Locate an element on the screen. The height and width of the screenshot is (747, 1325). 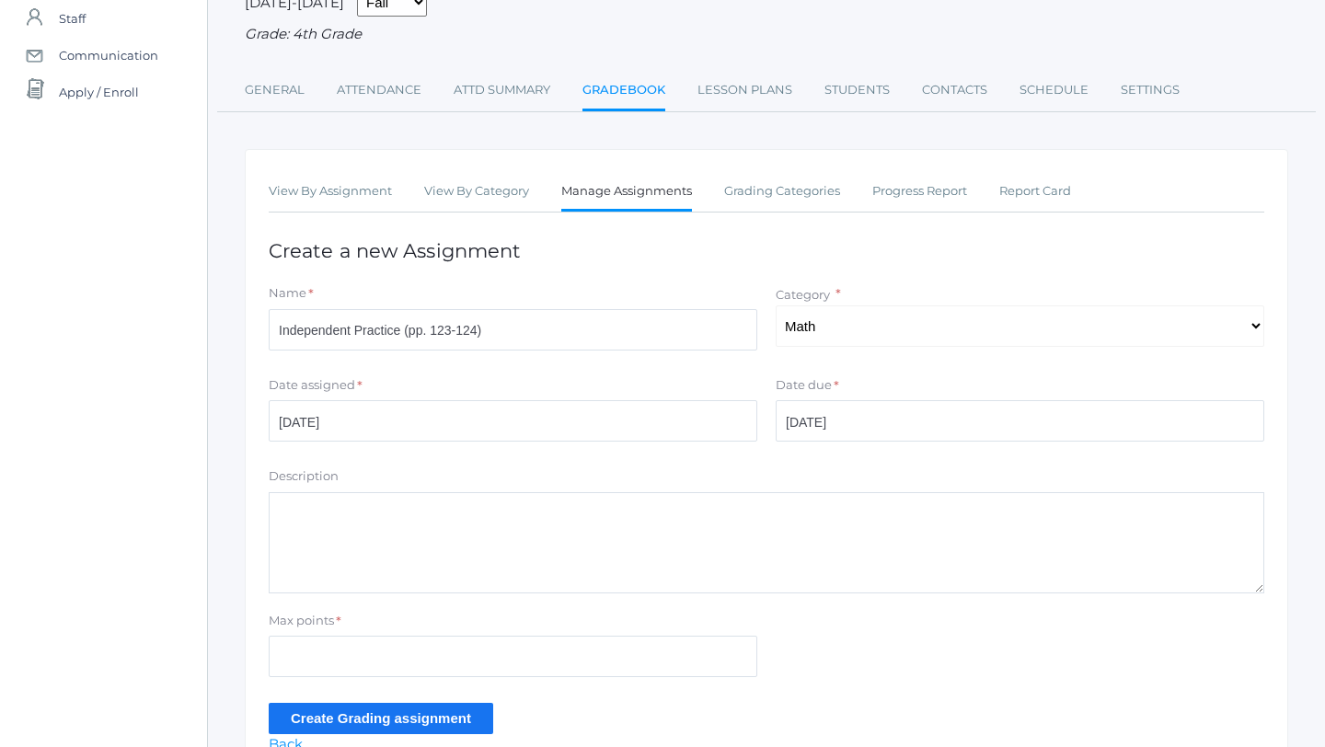
a: Students is located at coordinates (857, 90).